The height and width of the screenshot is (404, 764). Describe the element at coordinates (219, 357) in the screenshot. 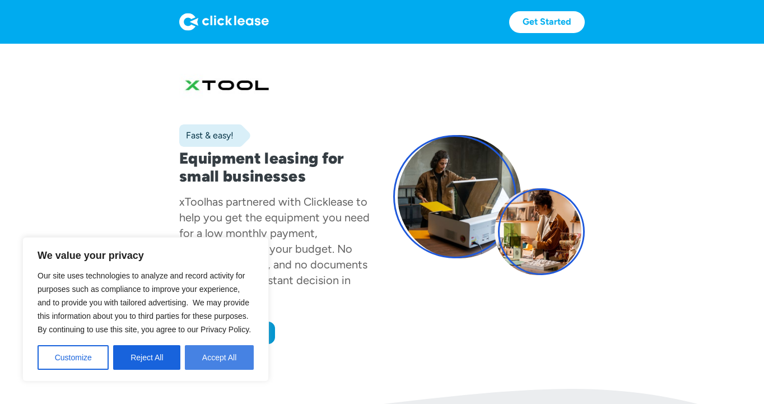

I see `button: Accept All` at that location.